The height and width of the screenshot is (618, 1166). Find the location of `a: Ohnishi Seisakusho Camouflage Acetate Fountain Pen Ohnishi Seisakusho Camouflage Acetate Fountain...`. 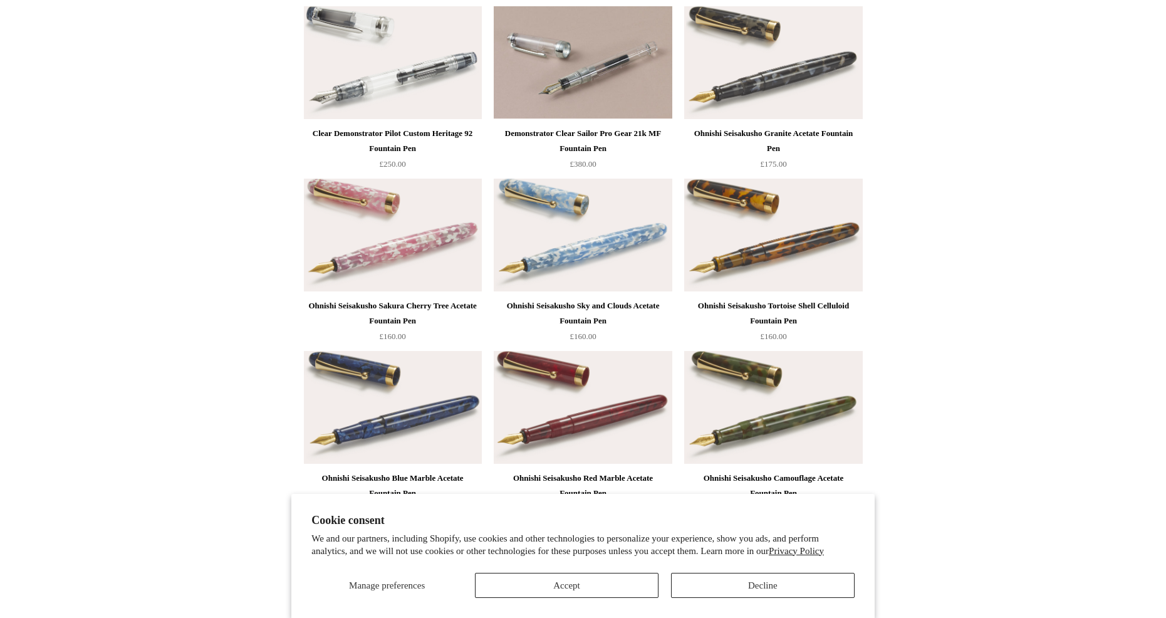

a: Ohnishi Seisakusho Camouflage Acetate Fountain Pen Ohnishi Seisakusho Camouflage Acetate Fountain... is located at coordinates (773, 407).